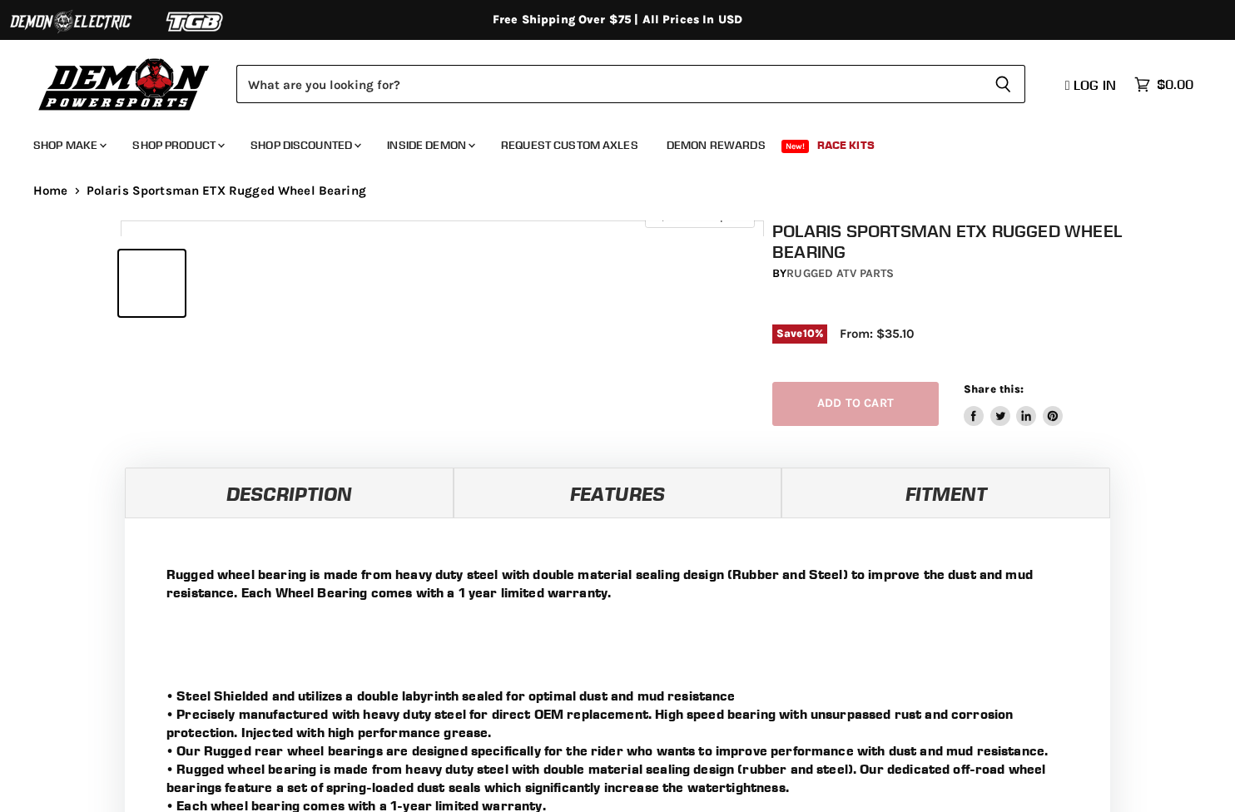 This screenshot has height=812, width=1235. I want to click on span: Click to expand, so click(699, 215).